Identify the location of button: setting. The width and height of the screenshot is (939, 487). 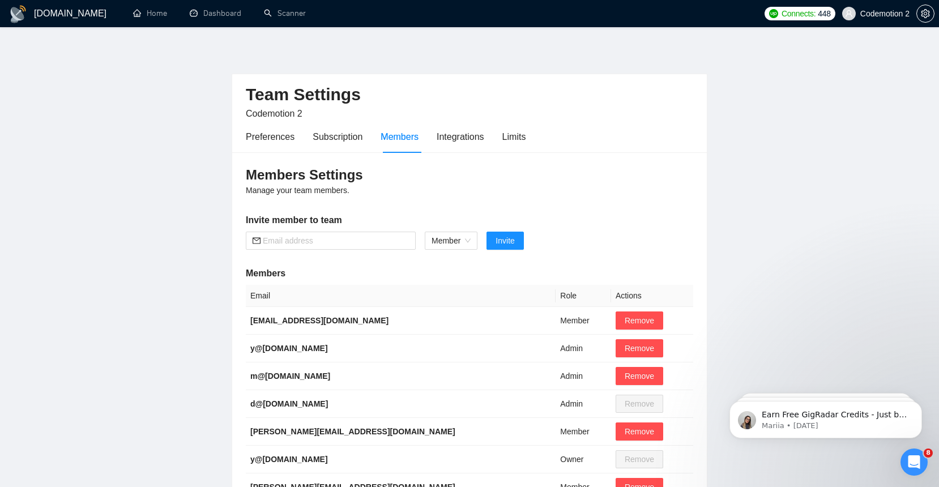
(925, 14).